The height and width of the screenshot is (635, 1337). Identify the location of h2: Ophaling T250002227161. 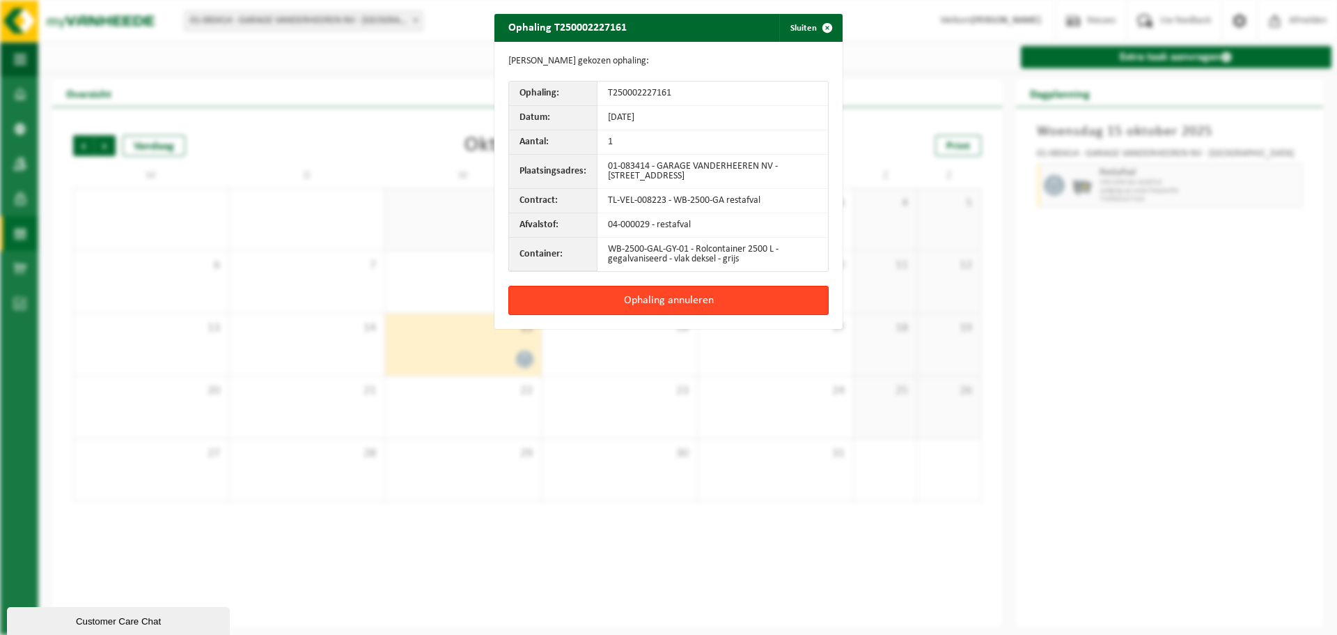
(568, 27).